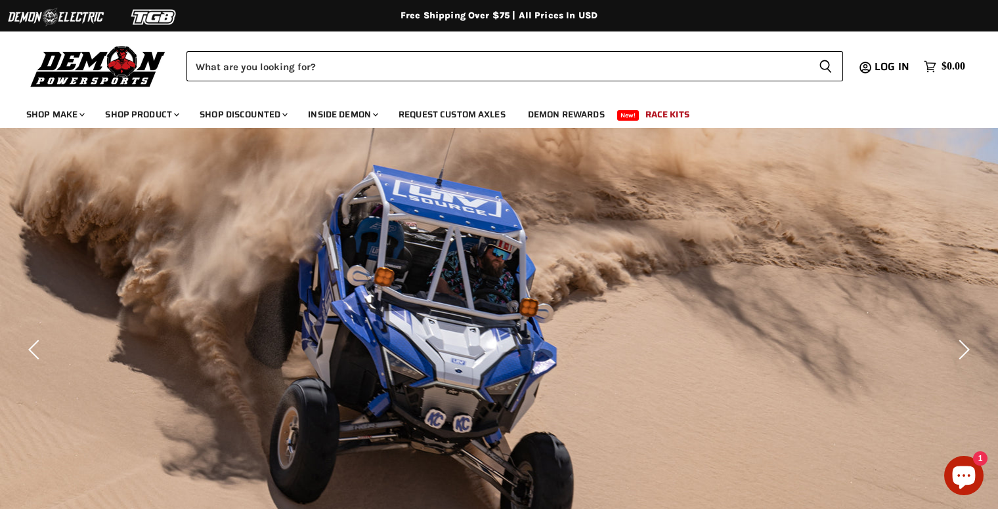 This screenshot has height=509, width=998. Describe the element at coordinates (566, 114) in the screenshot. I see `a: Demon Rewards` at that location.